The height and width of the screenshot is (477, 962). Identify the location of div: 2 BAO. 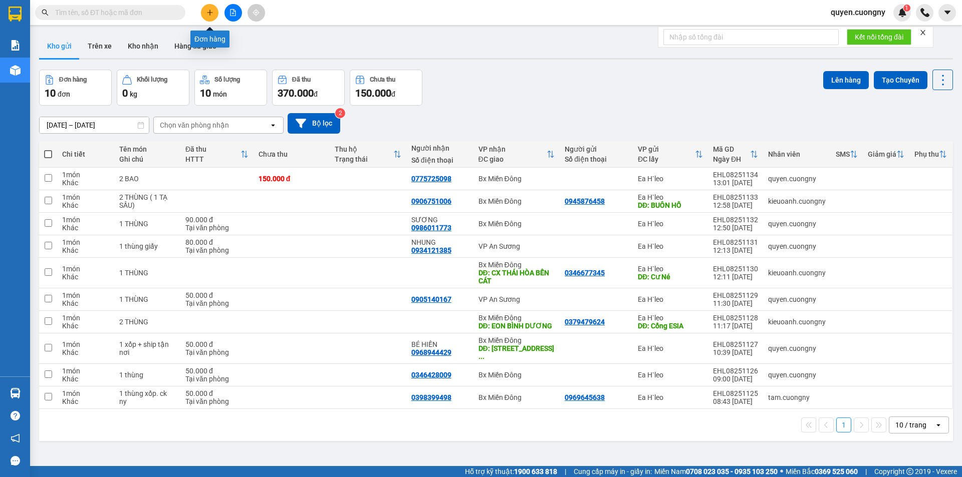
(147, 179).